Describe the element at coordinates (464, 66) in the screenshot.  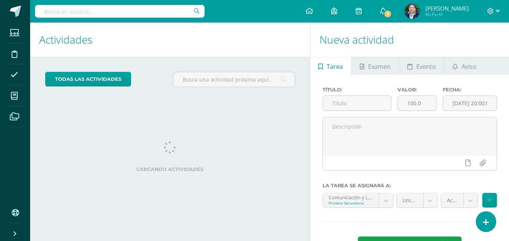
I see `a: Aviso` at that location.